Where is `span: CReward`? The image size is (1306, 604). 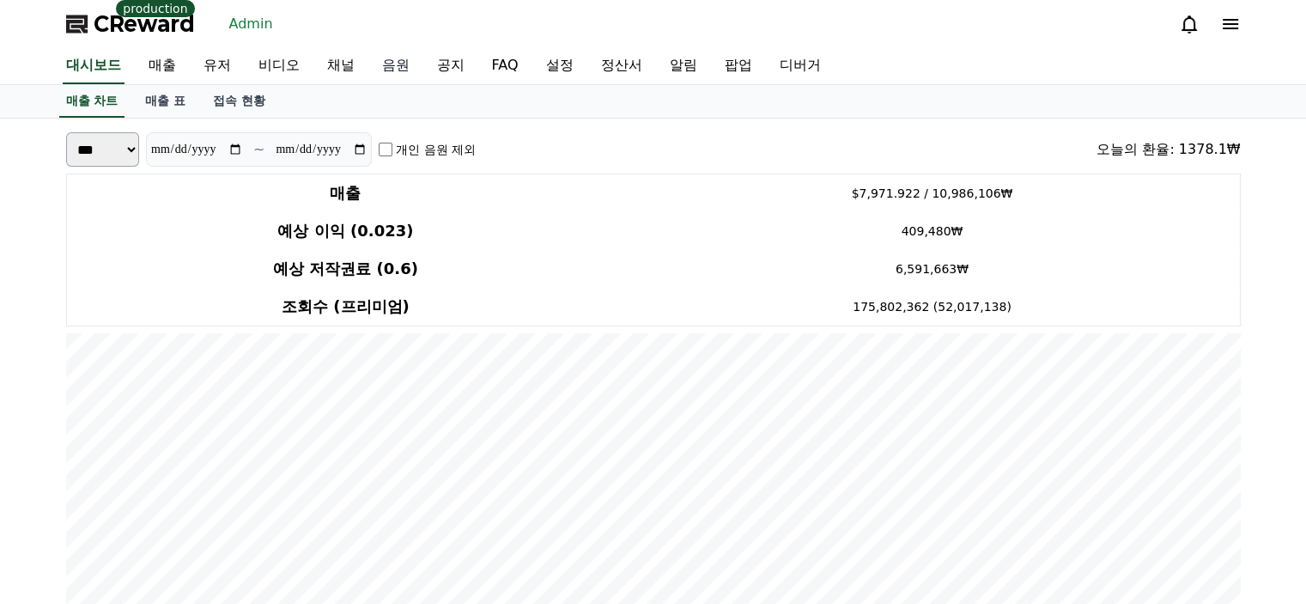
span: CReward is located at coordinates (144, 24).